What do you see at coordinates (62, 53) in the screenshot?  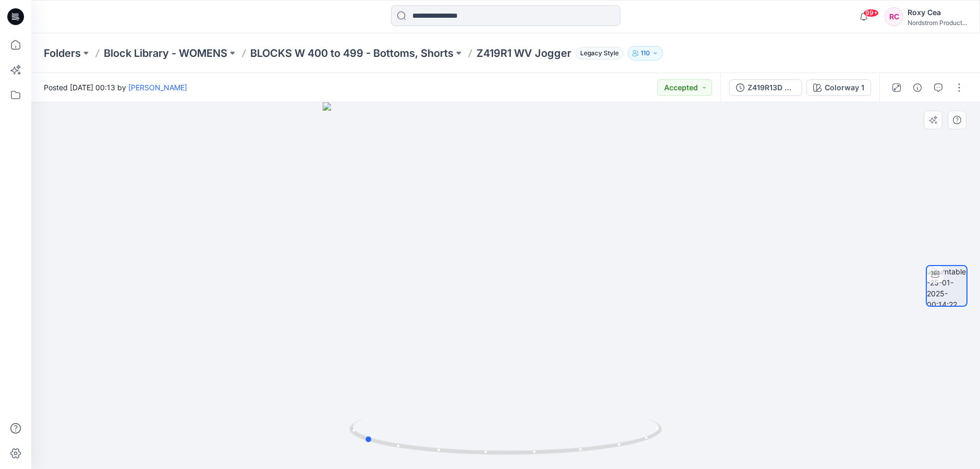 I see `a: Folders` at bounding box center [62, 53].